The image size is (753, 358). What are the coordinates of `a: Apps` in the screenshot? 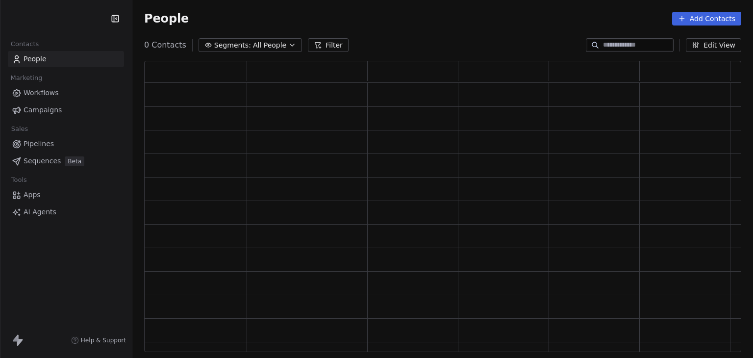 It's located at (66, 195).